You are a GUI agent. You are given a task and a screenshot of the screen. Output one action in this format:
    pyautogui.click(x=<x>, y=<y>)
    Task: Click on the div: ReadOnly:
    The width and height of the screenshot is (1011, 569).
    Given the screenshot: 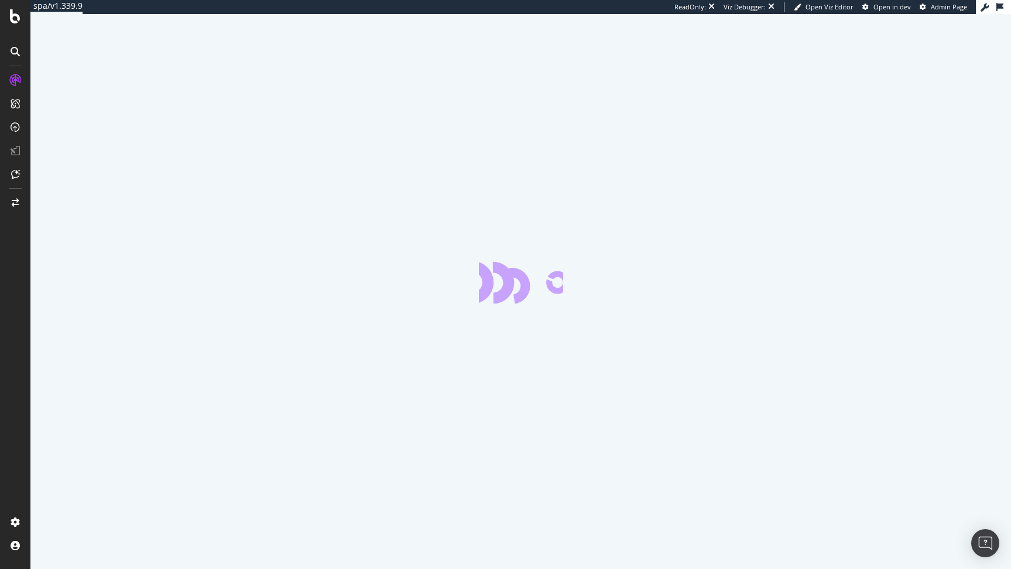 What is the action you would take?
    pyautogui.click(x=691, y=7)
    